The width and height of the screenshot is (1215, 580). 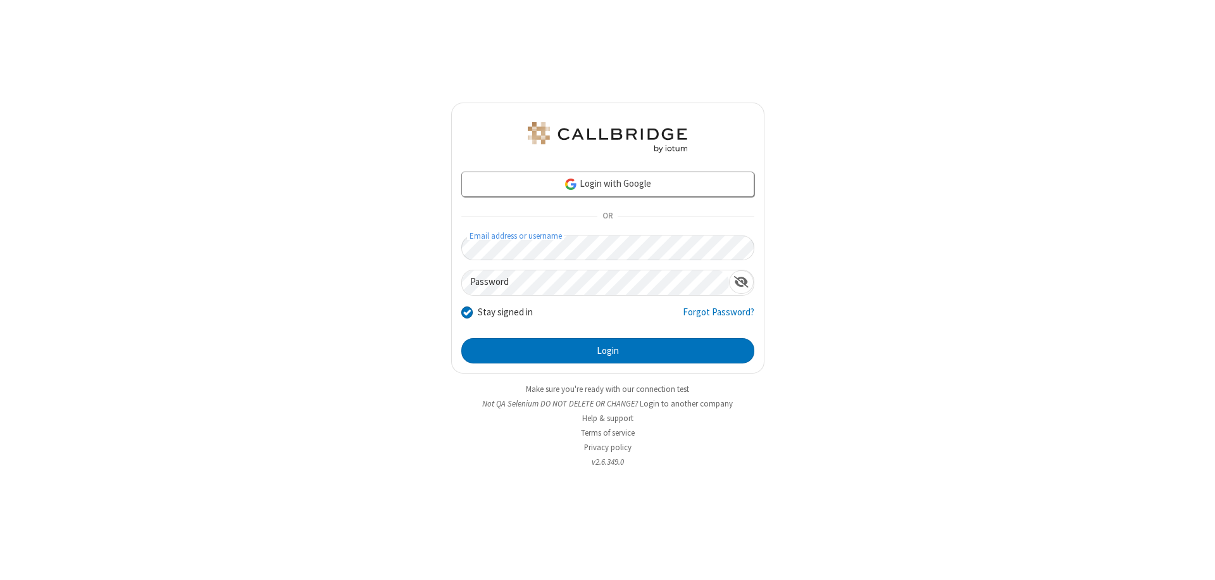 I want to click on a: Help & support, so click(x=608, y=418).